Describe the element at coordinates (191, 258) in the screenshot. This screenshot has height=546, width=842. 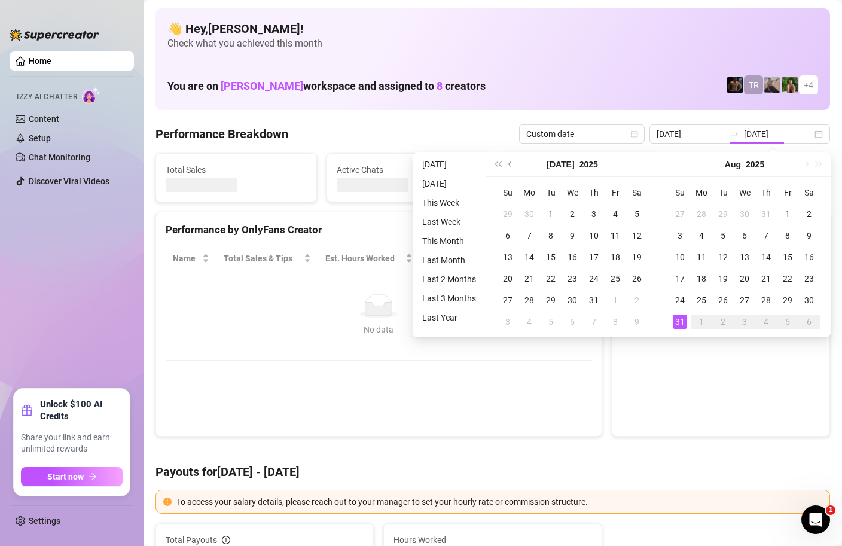
I see `th: Name` at that location.